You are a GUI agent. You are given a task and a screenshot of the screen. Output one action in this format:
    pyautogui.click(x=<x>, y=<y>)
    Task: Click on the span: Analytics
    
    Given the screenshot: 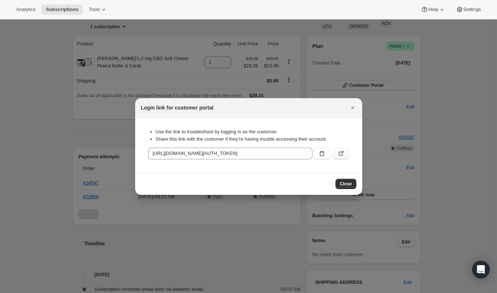 What is the action you would take?
    pyautogui.click(x=26, y=10)
    